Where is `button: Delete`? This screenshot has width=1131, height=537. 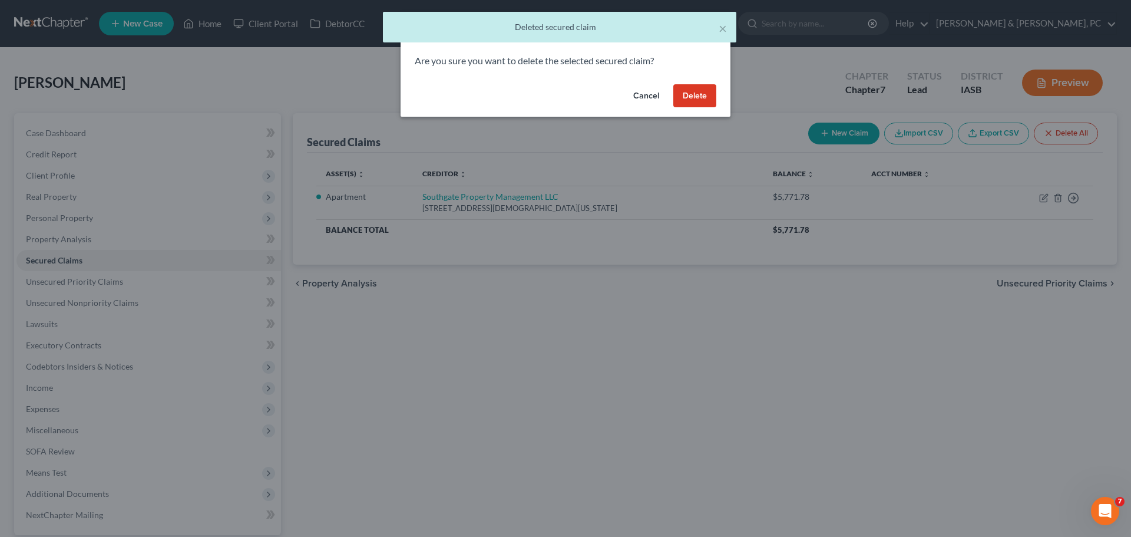 button: Delete is located at coordinates (695, 96).